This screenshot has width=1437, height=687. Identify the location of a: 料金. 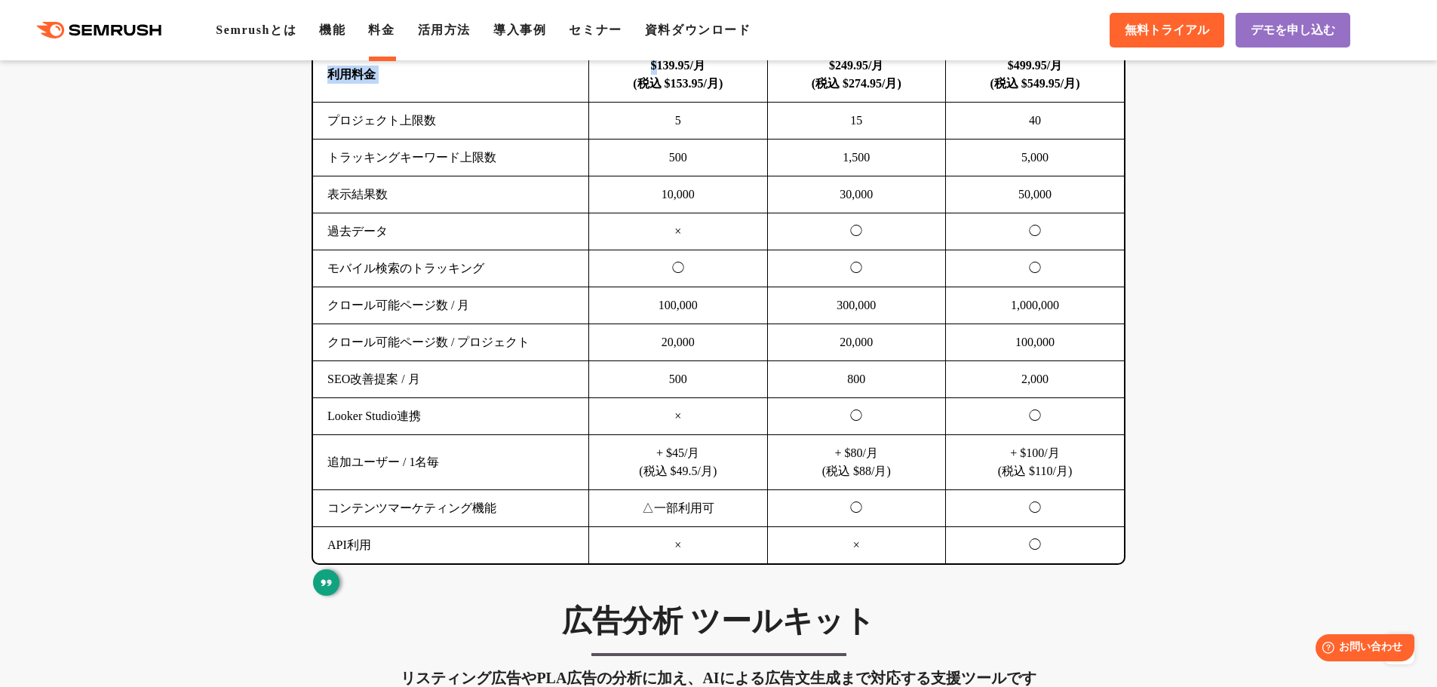
(381, 29).